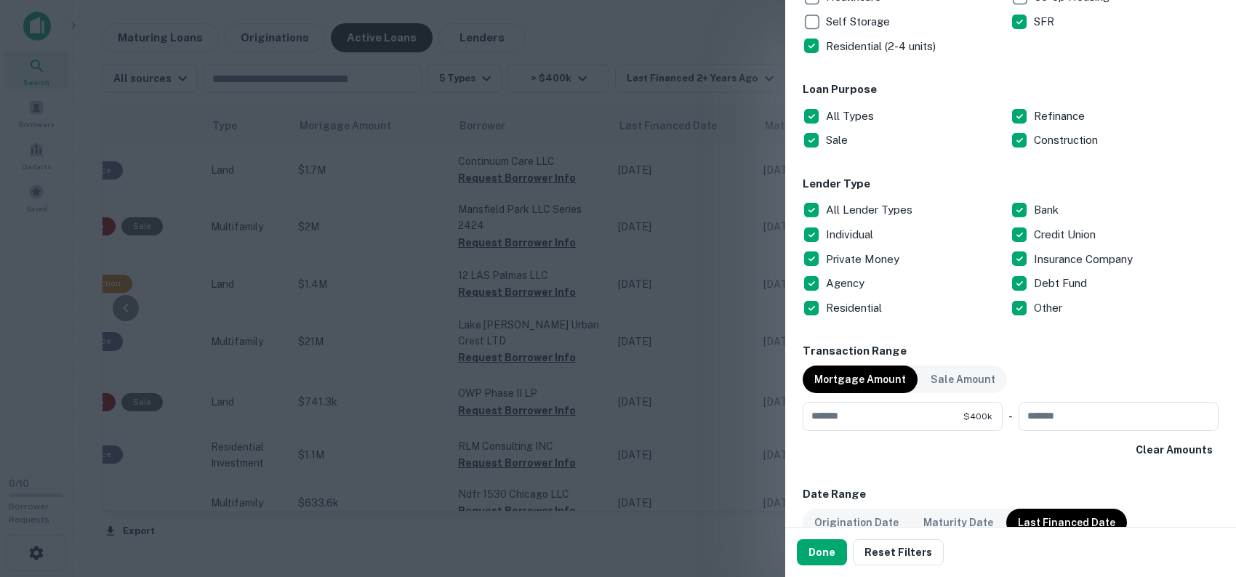 The image size is (1236, 577). I want to click on p: Origination Date, so click(856, 523).